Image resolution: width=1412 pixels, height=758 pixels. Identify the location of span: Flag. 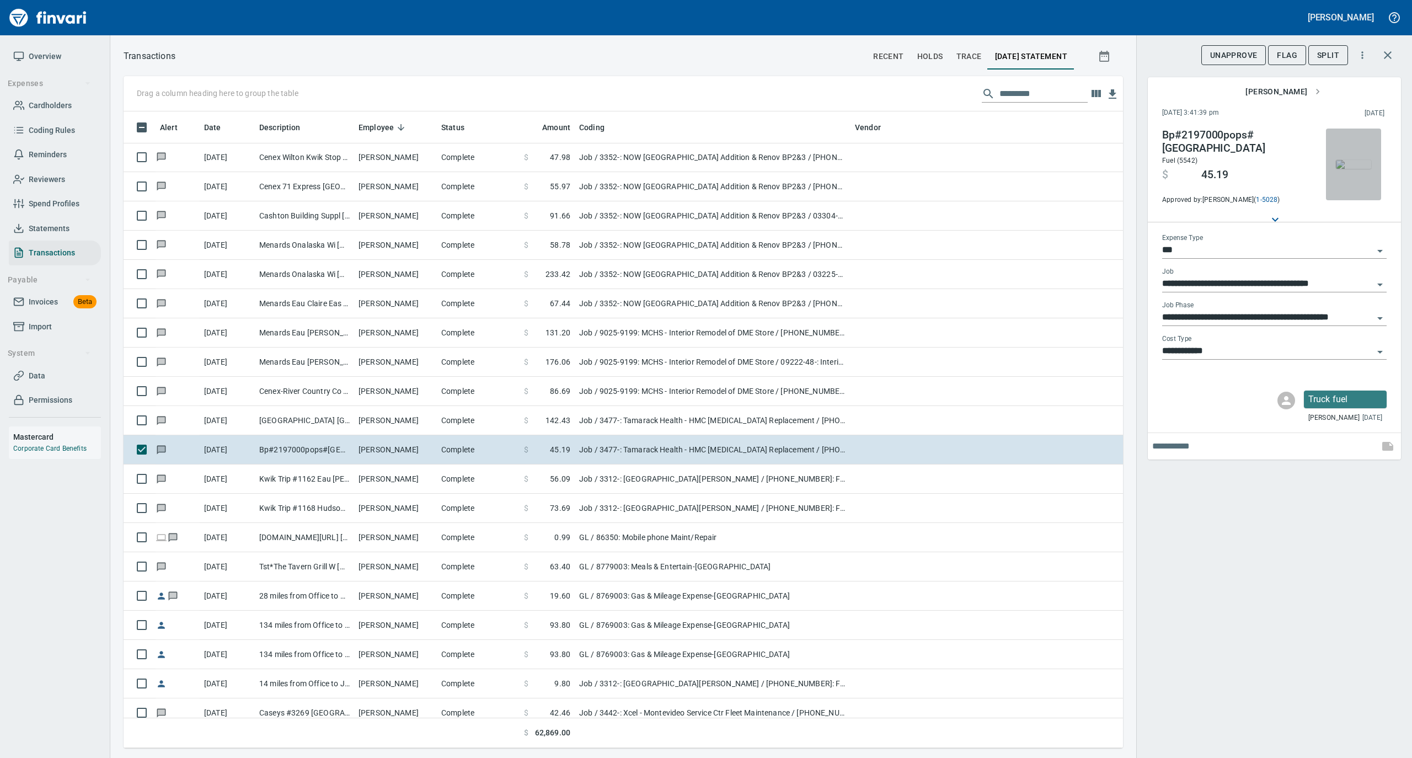
(1287, 55).